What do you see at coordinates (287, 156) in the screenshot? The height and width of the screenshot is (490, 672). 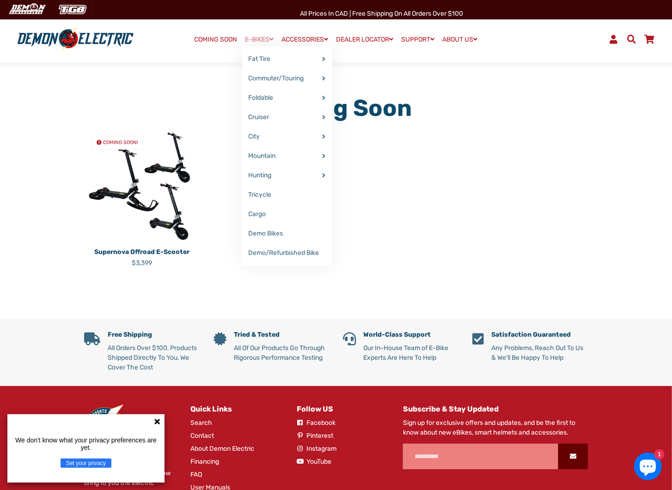 I see `a: Mountain` at bounding box center [287, 156].